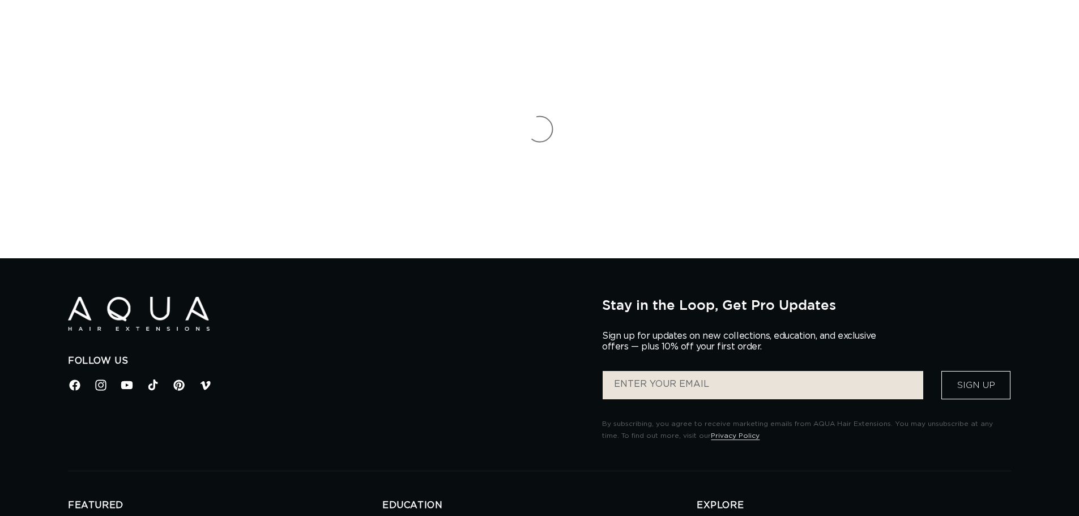 The height and width of the screenshot is (516, 1079). What do you see at coordinates (854, 505) in the screenshot?
I see `h2: EXPLORE` at bounding box center [854, 505].